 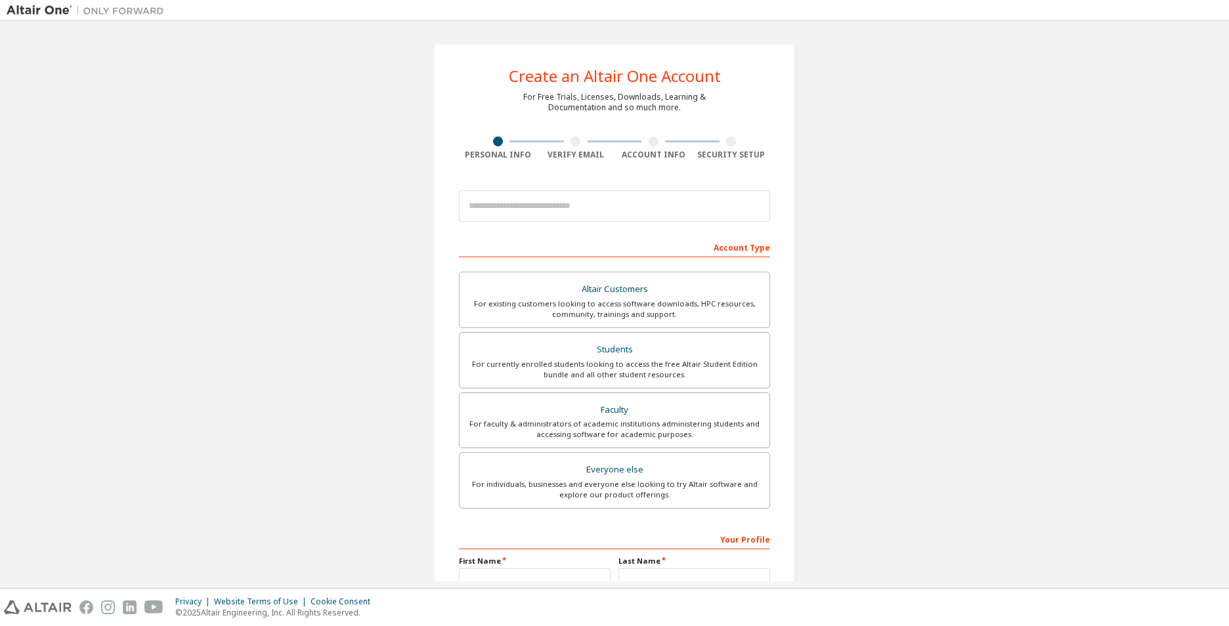 I want to click on img: instagram.svg, so click(x=108, y=607).